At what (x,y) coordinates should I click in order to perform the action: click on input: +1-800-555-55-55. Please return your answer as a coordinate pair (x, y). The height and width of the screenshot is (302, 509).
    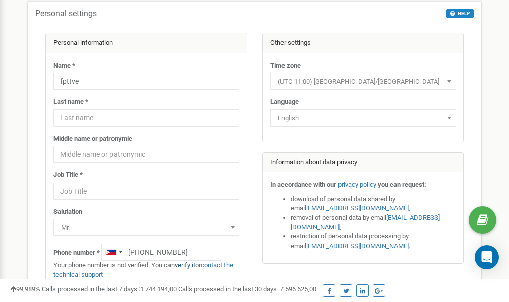
    Looking at the image, I should click on (161, 252).